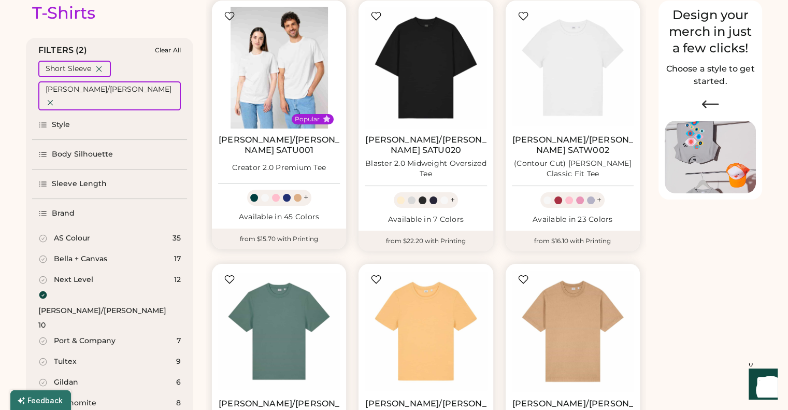 This screenshot has height=410, width=788. What do you see at coordinates (279, 168) in the screenshot?
I see `div: Creator 2.0 Premium Tee` at bounding box center [279, 168].